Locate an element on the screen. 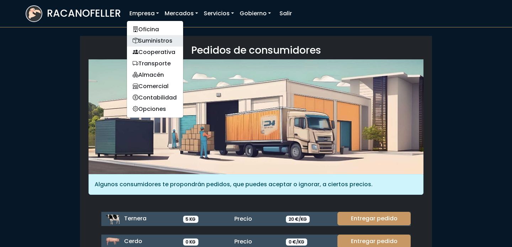 Image resolution: width=512 pixels, height=247 pixels. img: ternera.png is located at coordinates (113, 219).